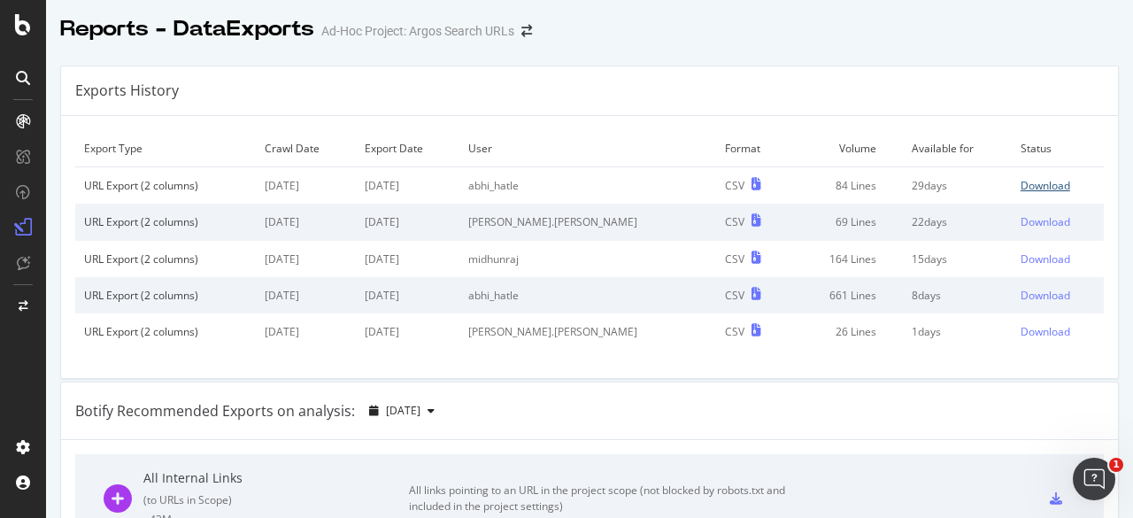 This screenshot has height=518, width=1133. Describe the element at coordinates (276, 478) in the screenshot. I see `div: All Internal Links` at that location.